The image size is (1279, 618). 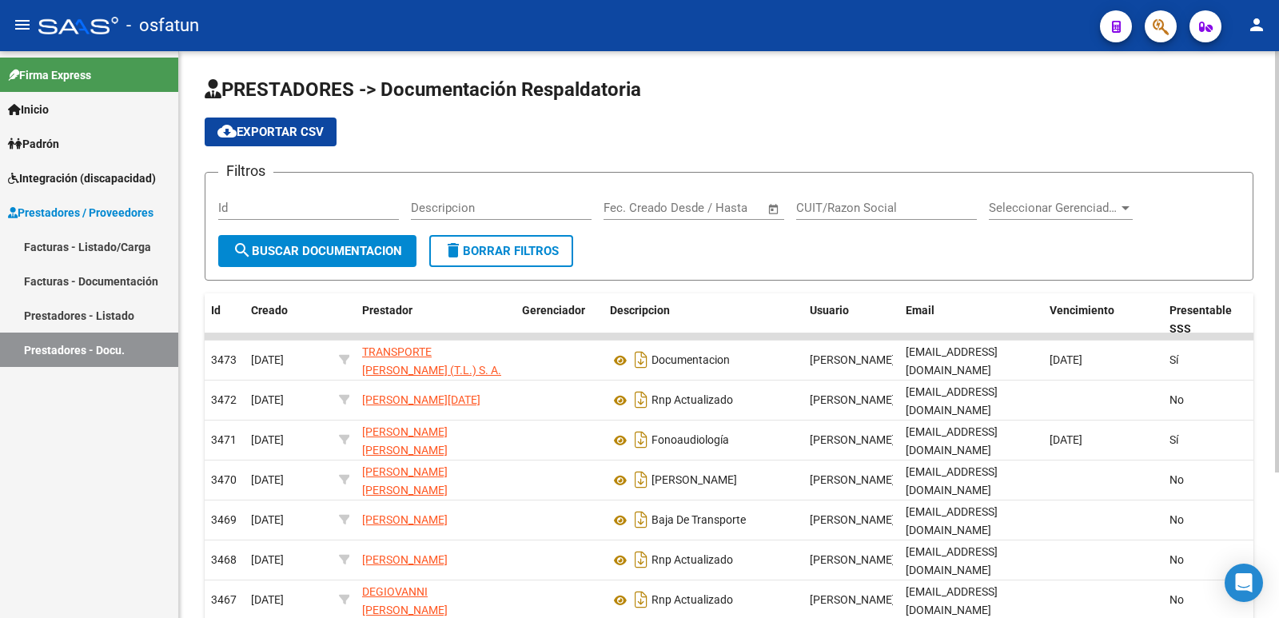 I want to click on span: 3472, so click(x=224, y=400).